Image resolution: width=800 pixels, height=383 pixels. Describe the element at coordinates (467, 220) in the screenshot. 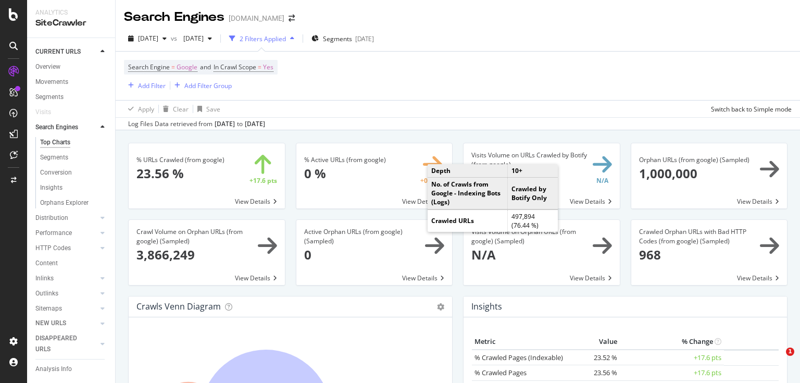

I see `td: Crawled URLs` at that location.